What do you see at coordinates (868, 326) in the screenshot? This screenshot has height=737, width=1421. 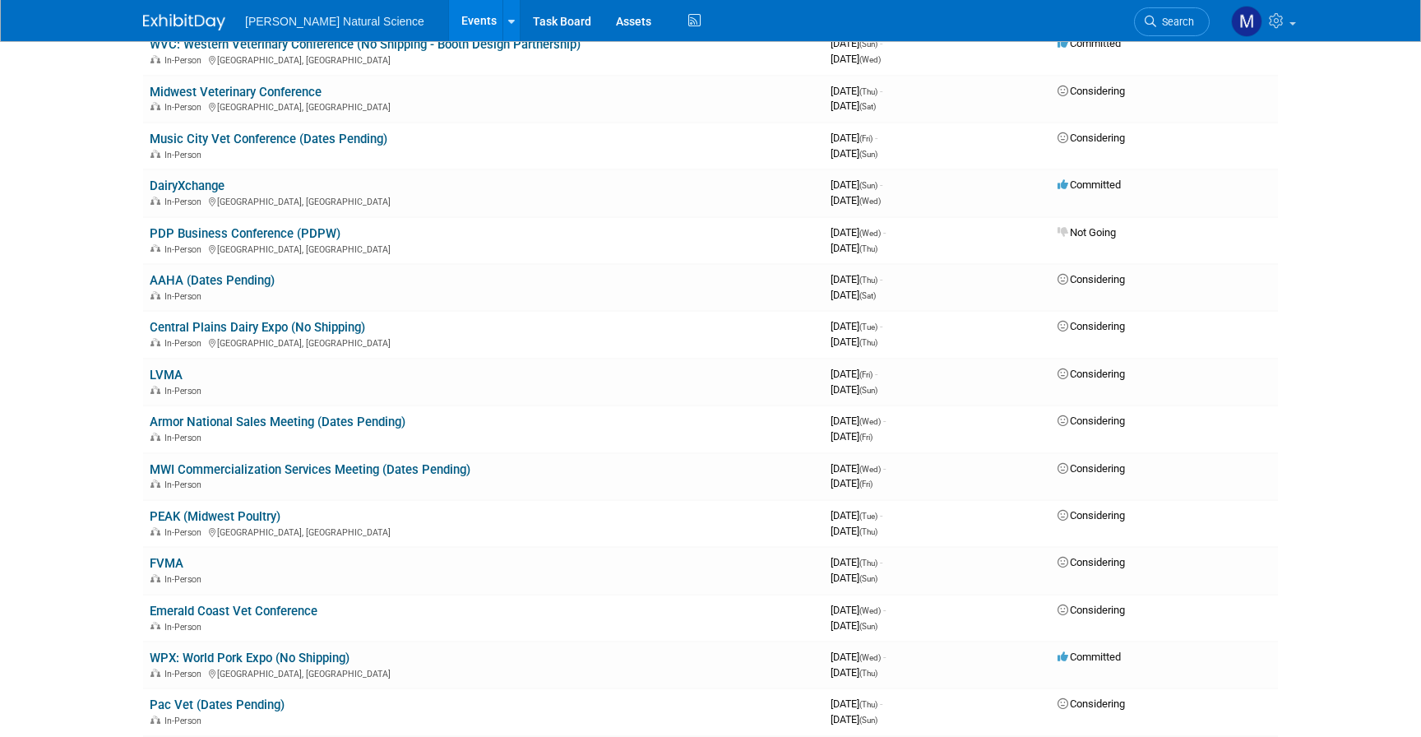 I see `span: (Tue)` at bounding box center [868, 326].